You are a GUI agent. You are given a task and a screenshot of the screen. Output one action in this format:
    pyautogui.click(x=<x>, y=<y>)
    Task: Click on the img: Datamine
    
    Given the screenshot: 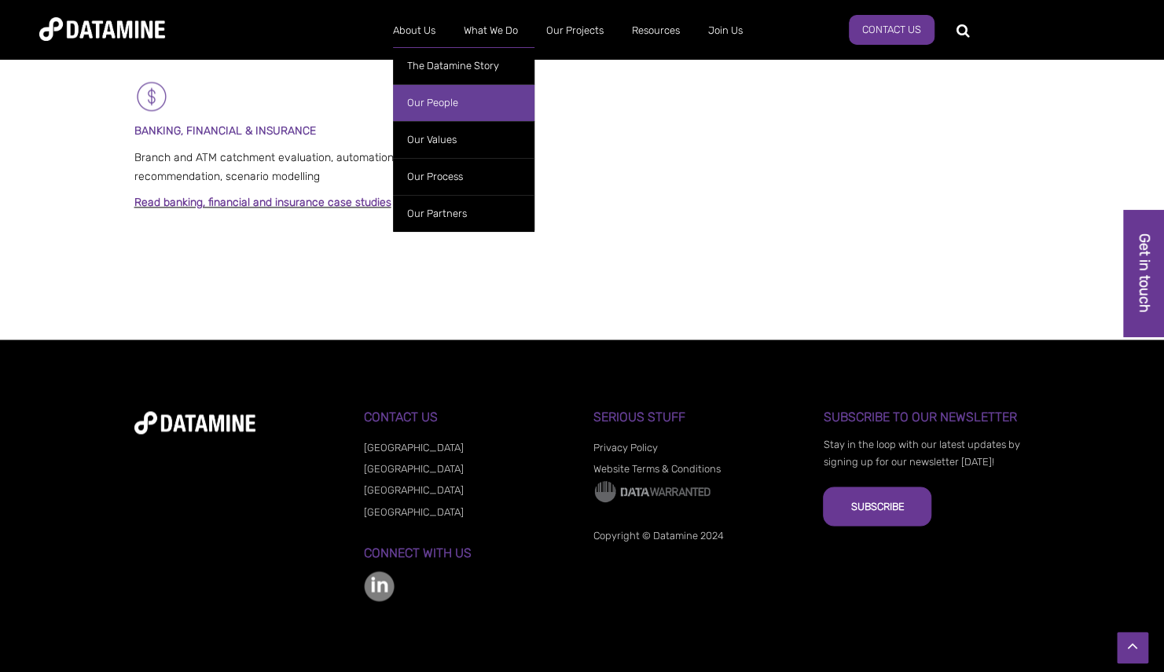 What is the action you would take?
    pyautogui.click(x=102, y=29)
    